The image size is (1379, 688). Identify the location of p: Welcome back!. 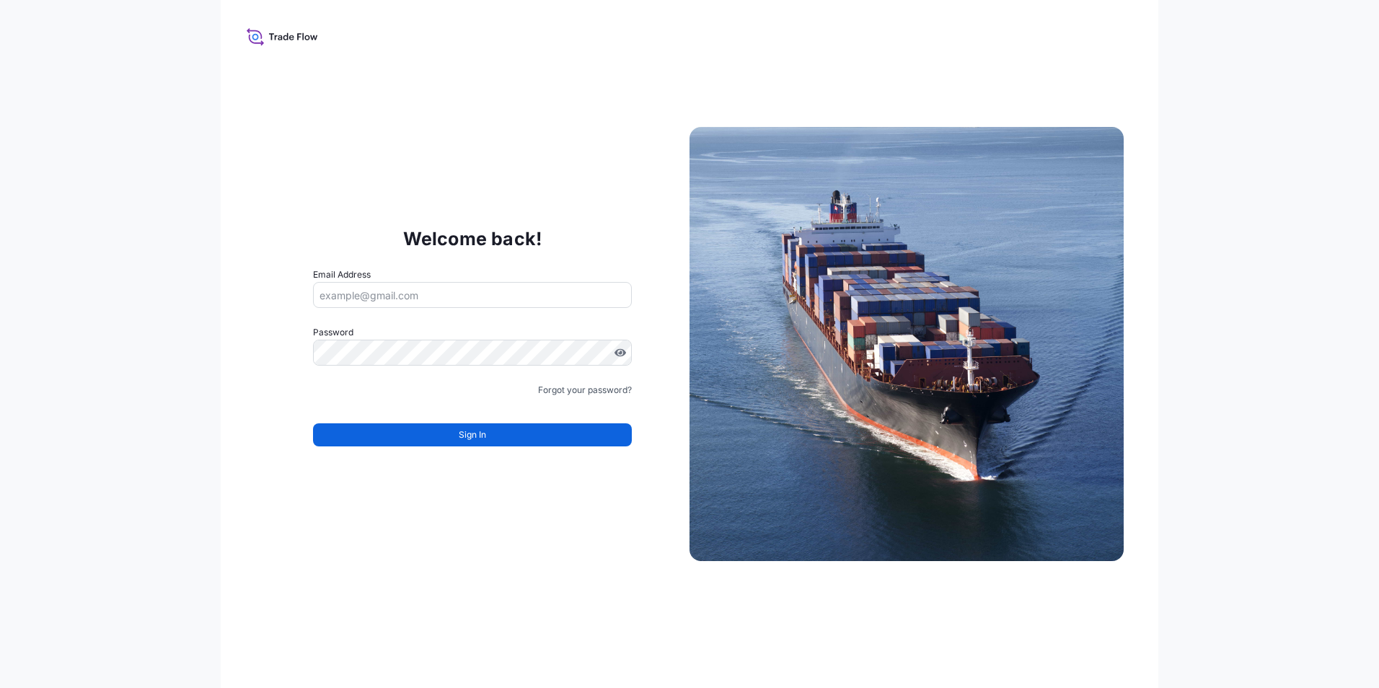
(472, 239).